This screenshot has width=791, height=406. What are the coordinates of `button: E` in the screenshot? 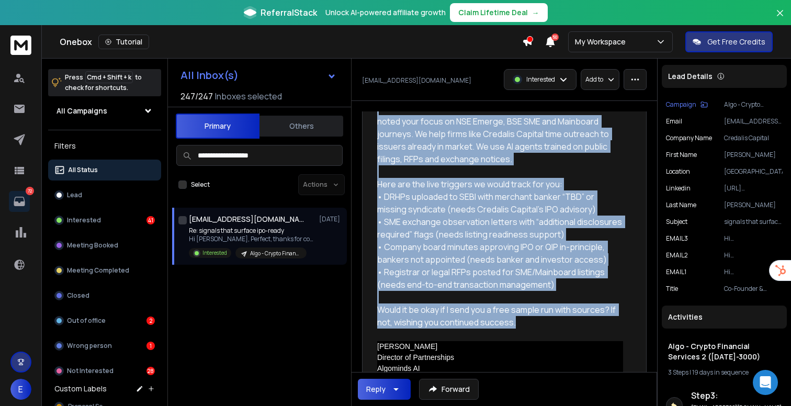 It's located at (21, 389).